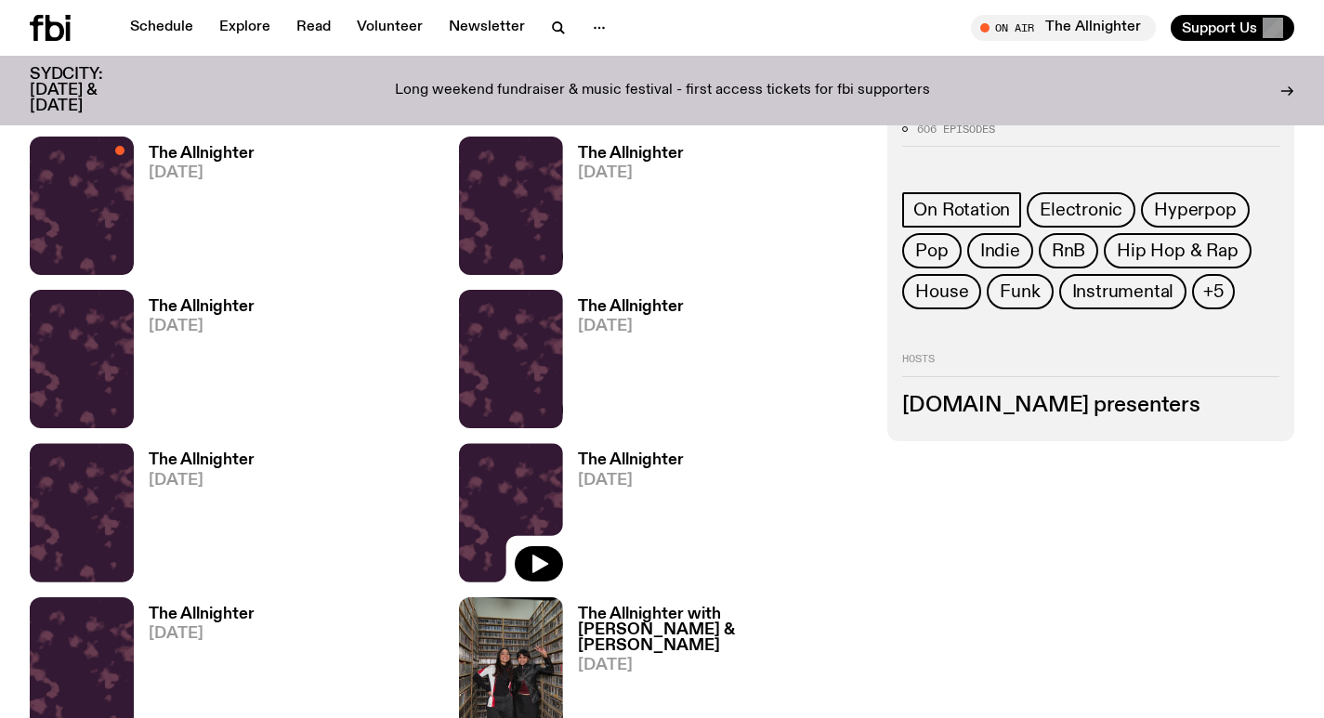 The width and height of the screenshot is (1324, 718). Describe the element at coordinates (1019, 293) in the screenshot. I see `span: Funk` at that location.